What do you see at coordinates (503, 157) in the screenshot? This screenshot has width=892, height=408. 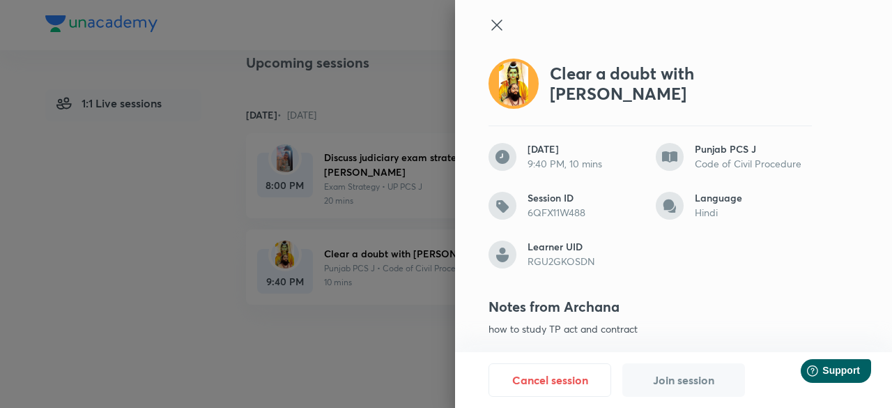 I see `img: clock` at bounding box center [503, 157].